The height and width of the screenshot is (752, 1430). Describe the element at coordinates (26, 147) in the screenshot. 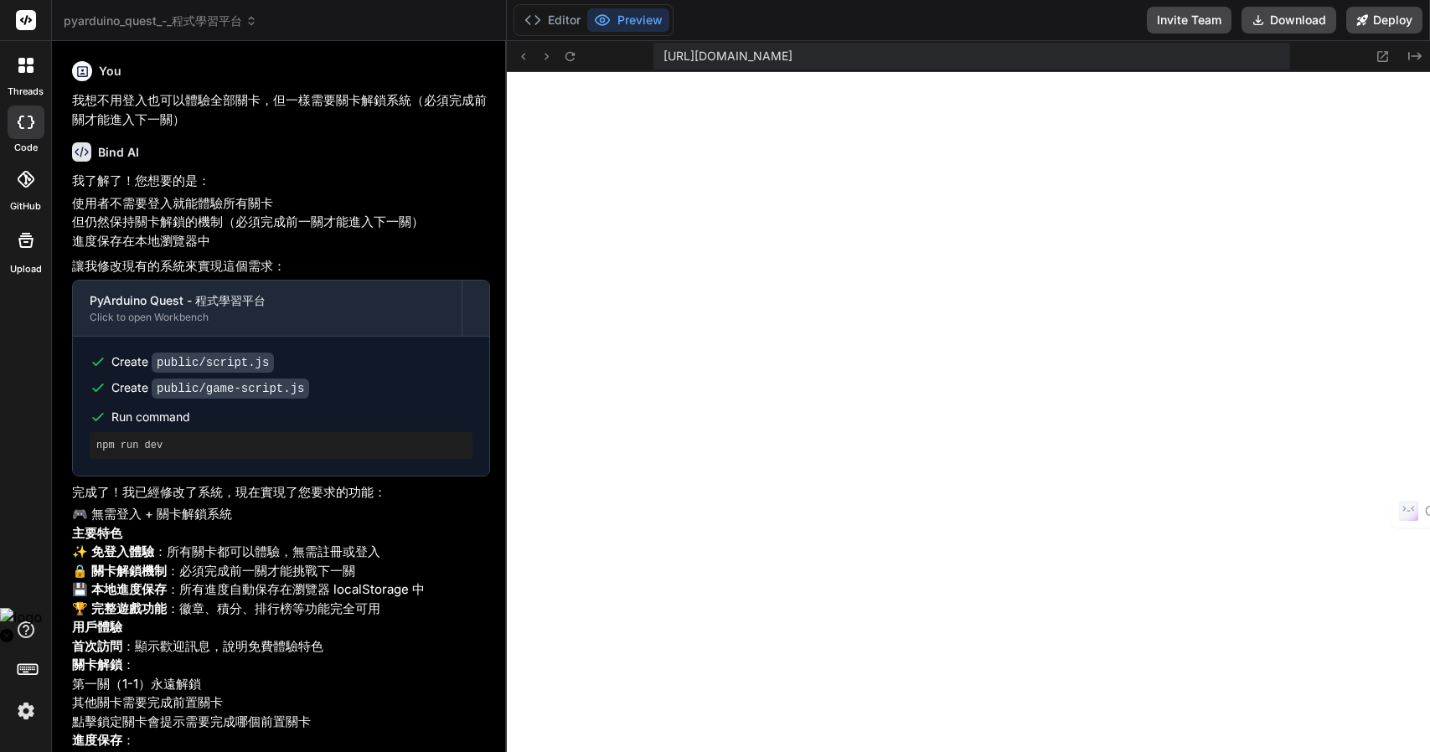

I see `label: code` at that location.